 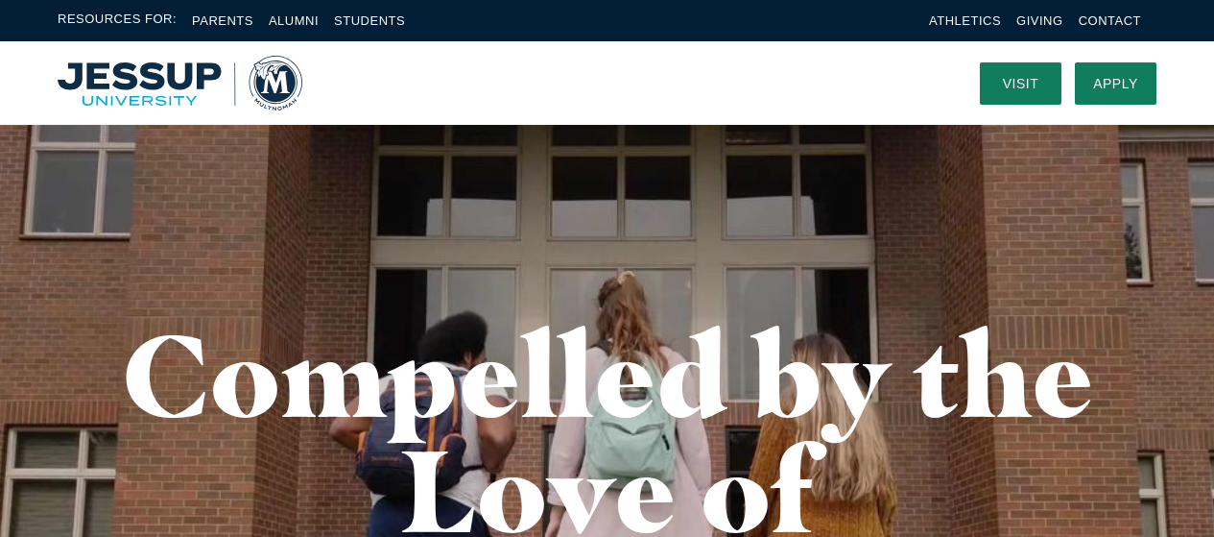 What do you see at coordinates (1116, 84) in the screenshot?
I see `a: Apply` at bounding box center [1116, 84].